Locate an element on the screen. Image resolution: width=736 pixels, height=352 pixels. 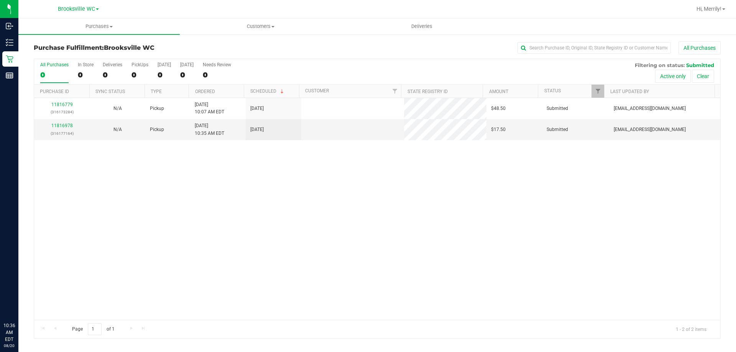
p: (316173284) is located at coordinates (62, 112).